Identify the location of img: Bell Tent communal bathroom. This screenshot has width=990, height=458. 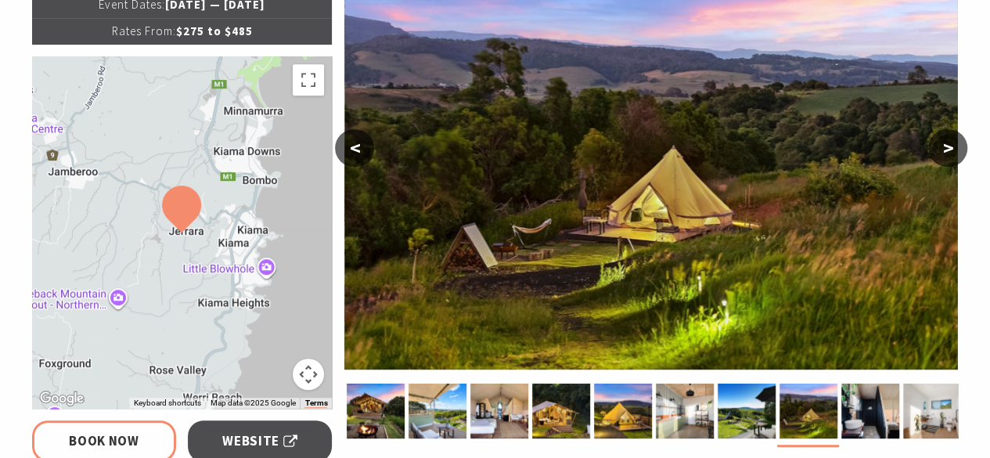
(932, 411).